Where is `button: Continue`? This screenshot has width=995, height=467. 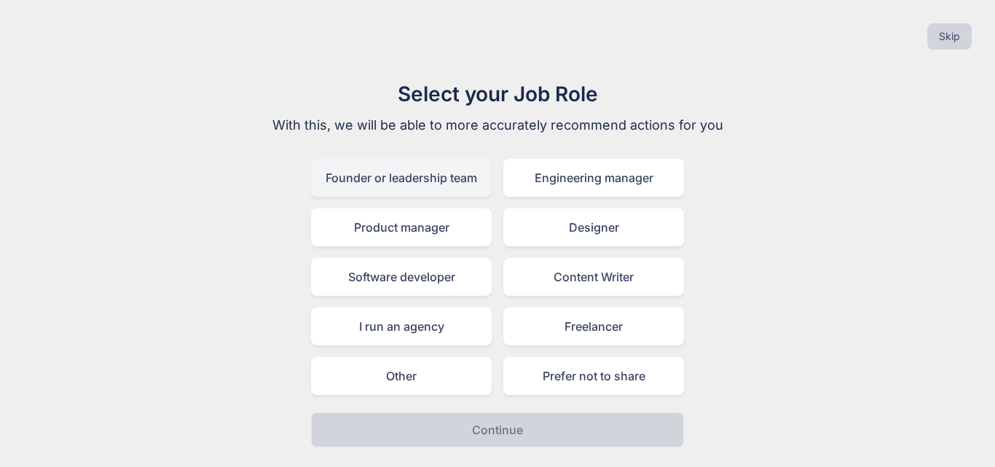
button: Continue is located at coordinates (497, 430).